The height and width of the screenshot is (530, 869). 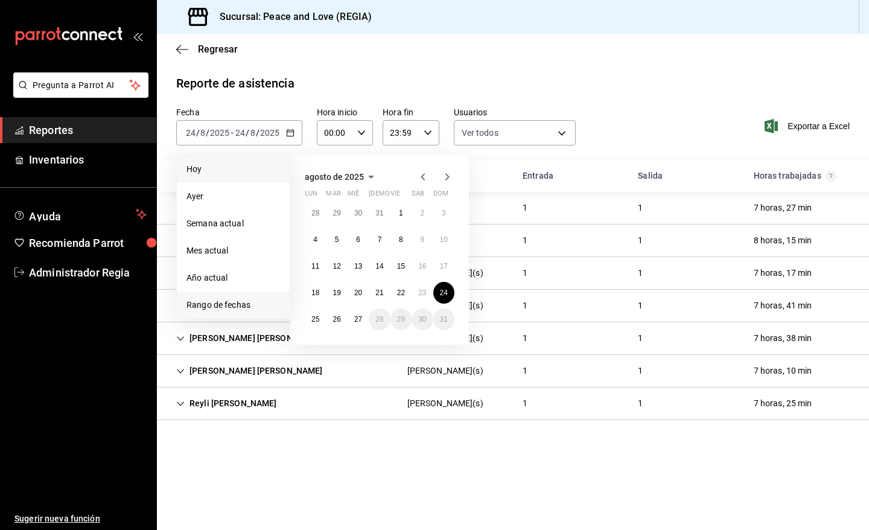 What do you see at coordinates (358, 213) in the screenshot?
I see `abbr: 30 de julio de 2025` at bounding box center [358, 213].